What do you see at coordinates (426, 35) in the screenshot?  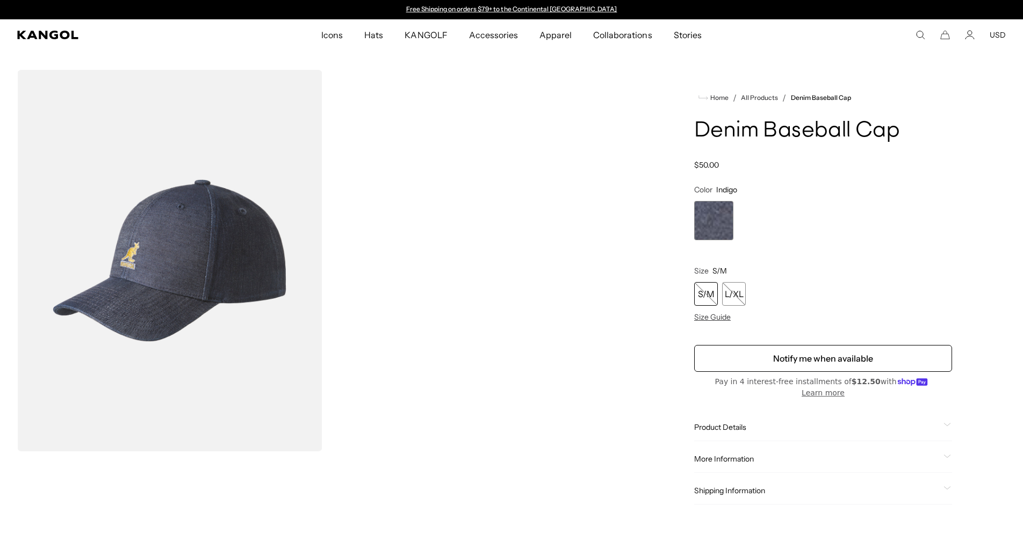 I see `span: KANGOLF` at bounding box center [426, 35].